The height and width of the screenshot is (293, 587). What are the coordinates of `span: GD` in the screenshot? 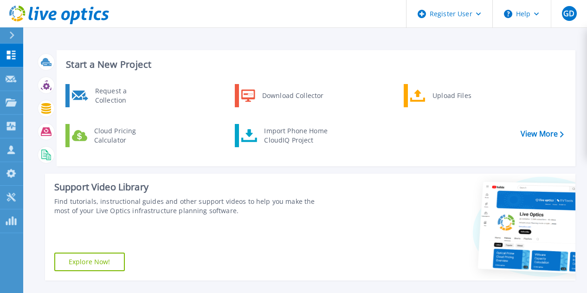 It's located at (569, 13).